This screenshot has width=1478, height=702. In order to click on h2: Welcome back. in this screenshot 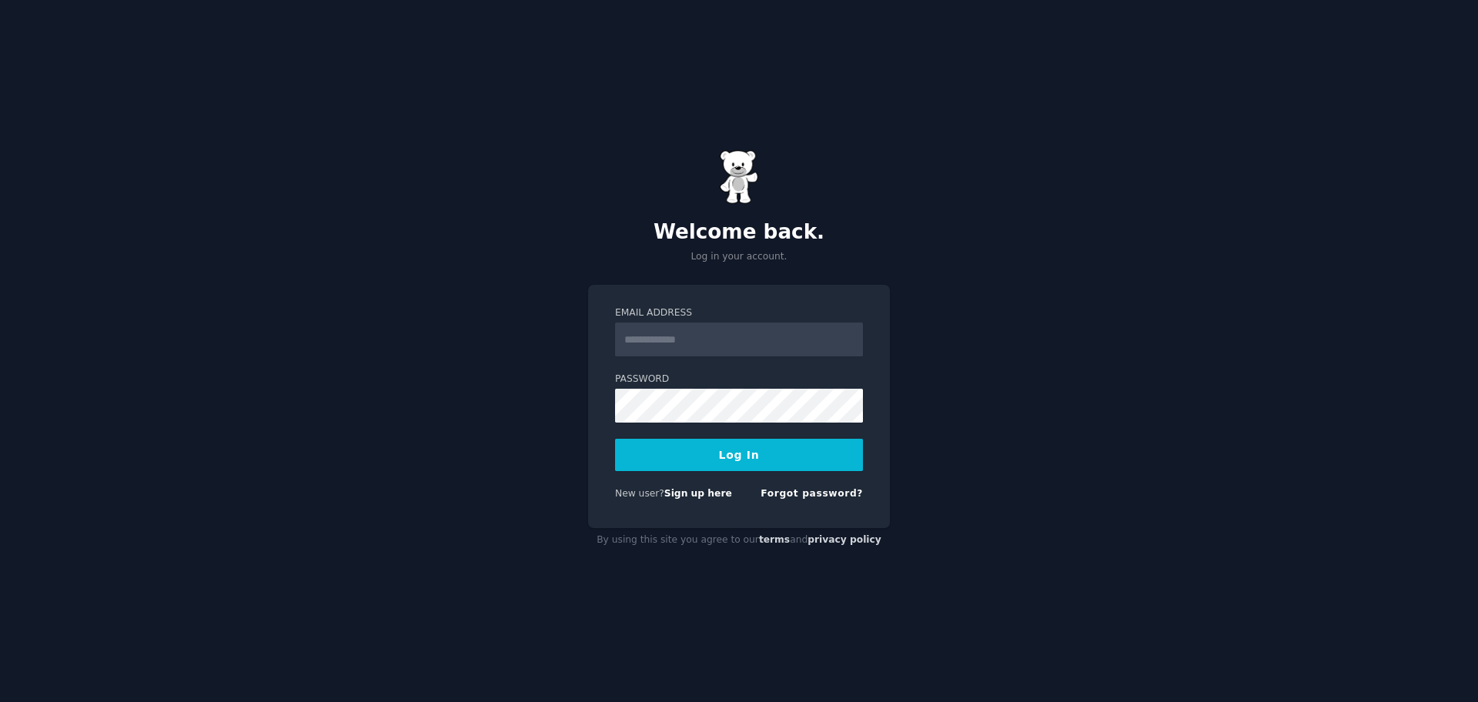, I will do `click(739, 233)`.